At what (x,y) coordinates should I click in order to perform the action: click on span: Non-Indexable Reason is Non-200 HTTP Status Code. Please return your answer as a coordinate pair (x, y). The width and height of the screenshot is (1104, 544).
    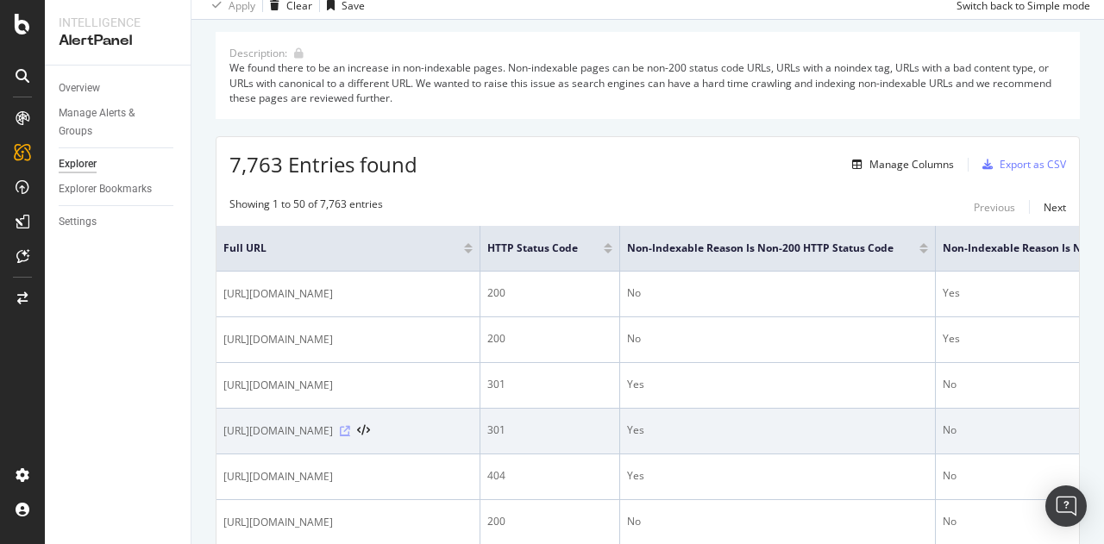
    Looking at the image, I should click on (760, 248).